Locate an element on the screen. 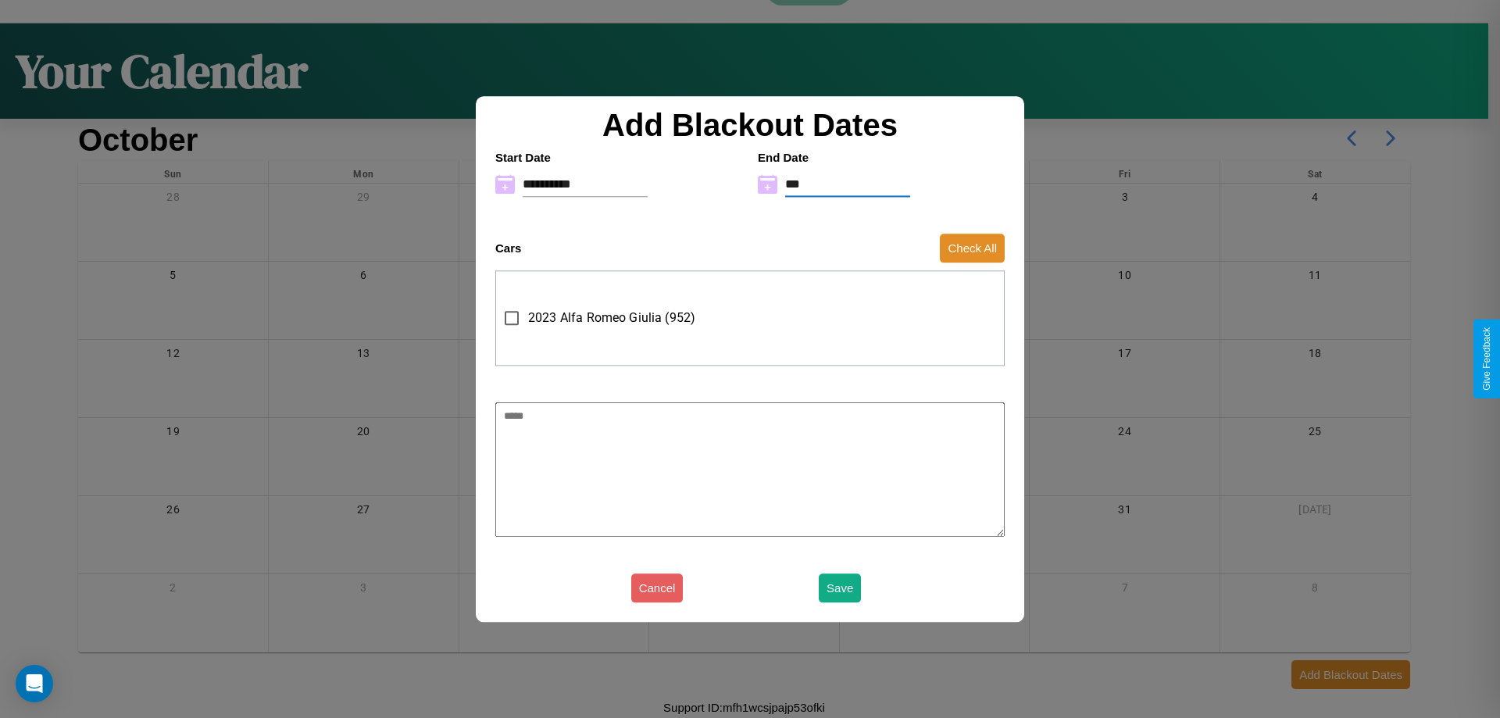  h4: Cars is located at coordinates (508, 248).